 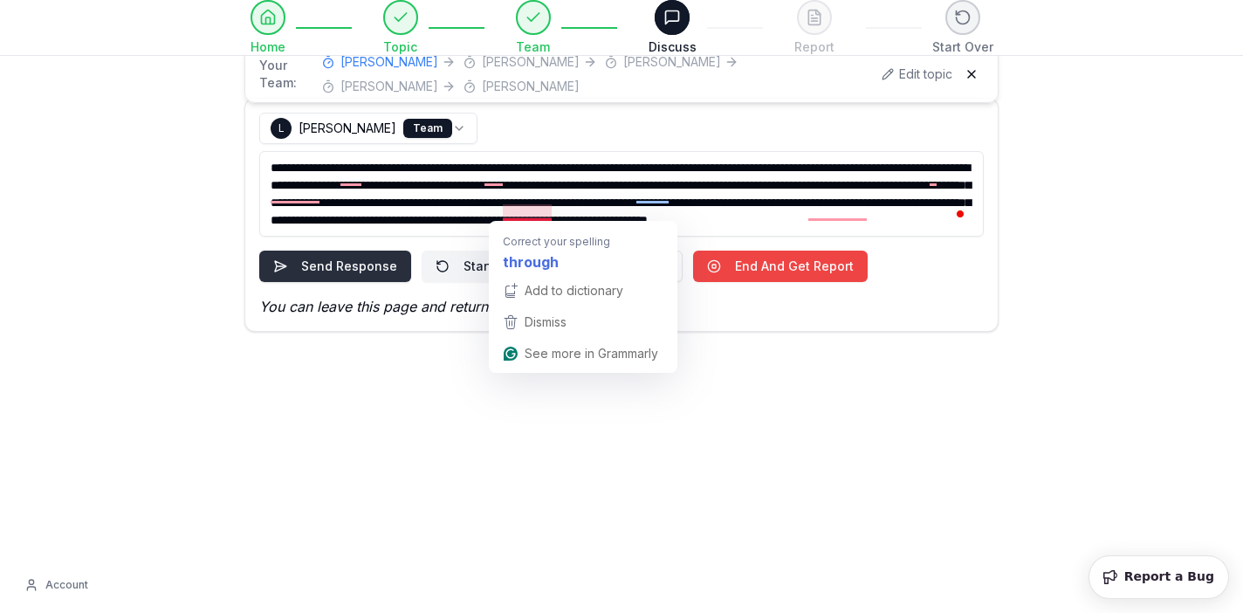 I want to click on button: End And Get Report, so click(x=780, y=266).